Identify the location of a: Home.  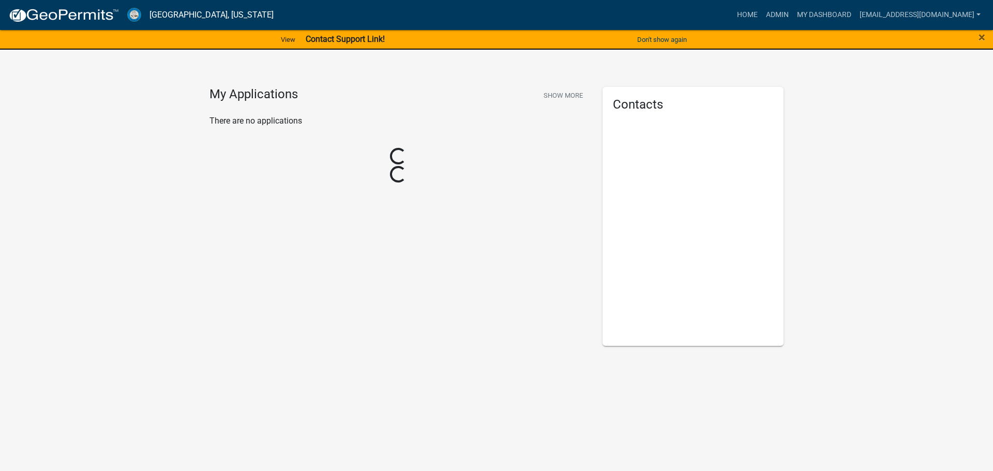
(747, 15).